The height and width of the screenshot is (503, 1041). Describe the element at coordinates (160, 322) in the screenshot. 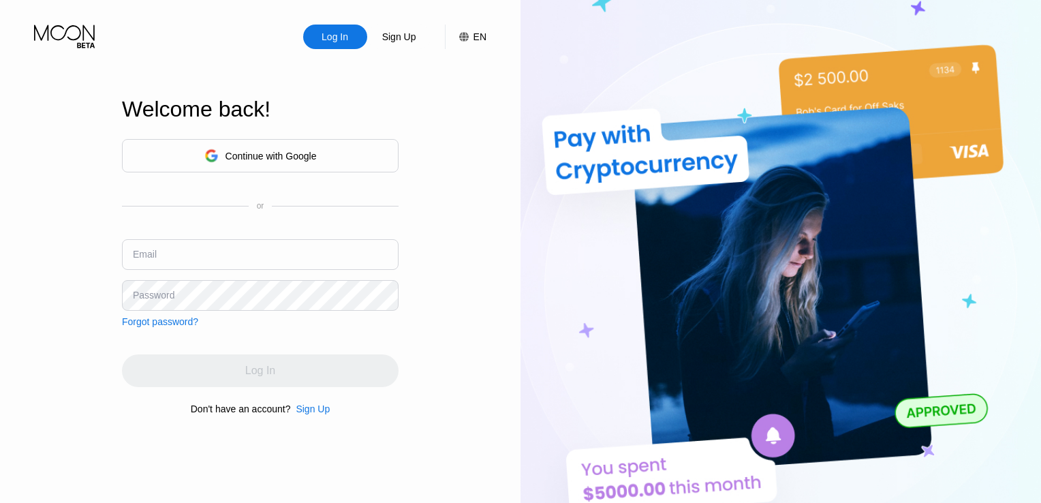

I see `div: Forgot password?` at that location.